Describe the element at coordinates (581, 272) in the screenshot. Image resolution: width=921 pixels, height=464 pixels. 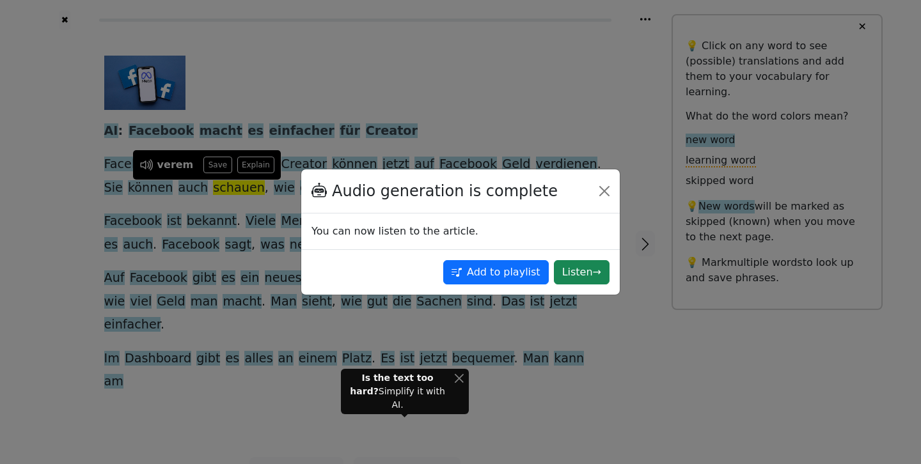
I see `button: Listen→` at that location.